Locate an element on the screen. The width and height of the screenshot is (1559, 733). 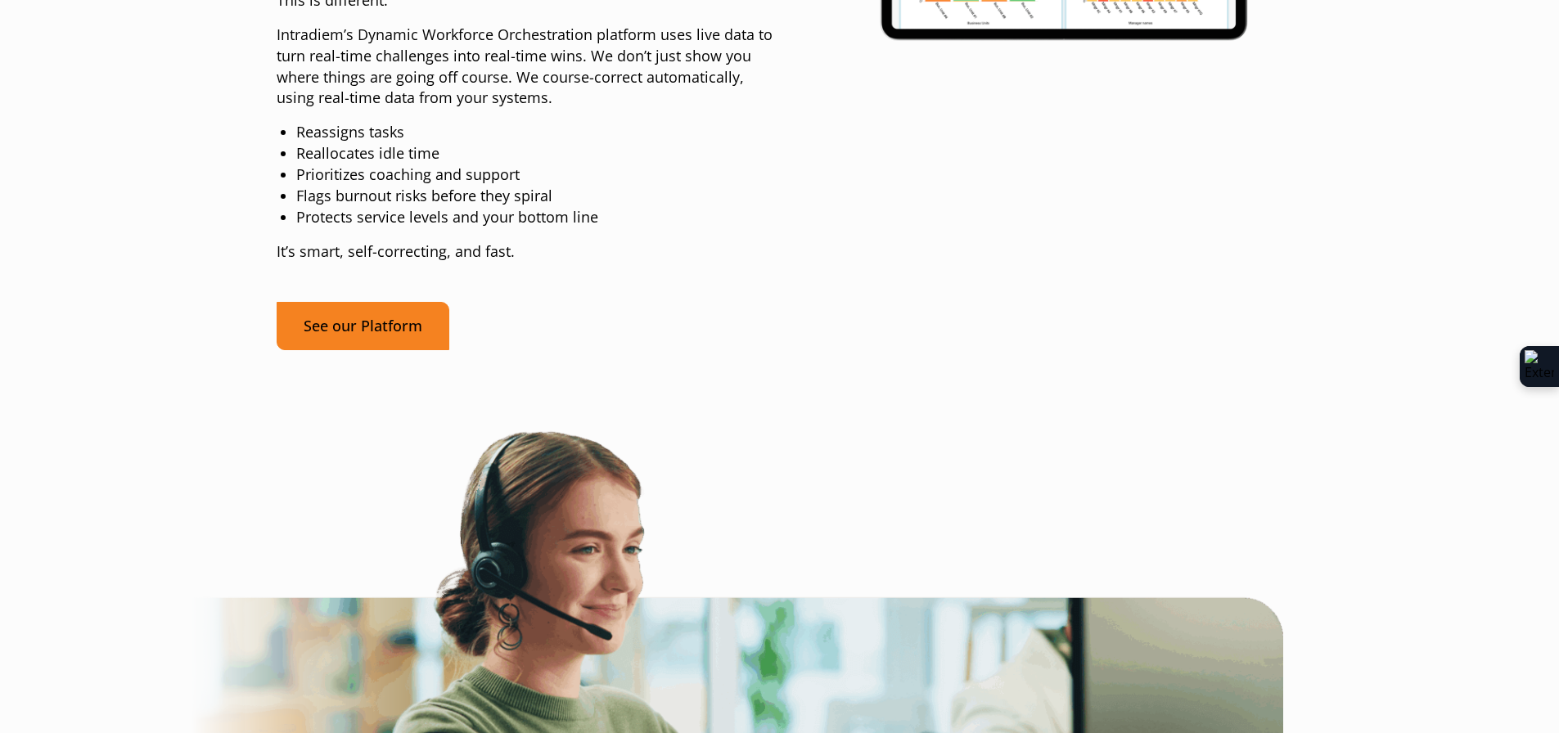
img: Extension Icon is located at coordinates (1539, 367).